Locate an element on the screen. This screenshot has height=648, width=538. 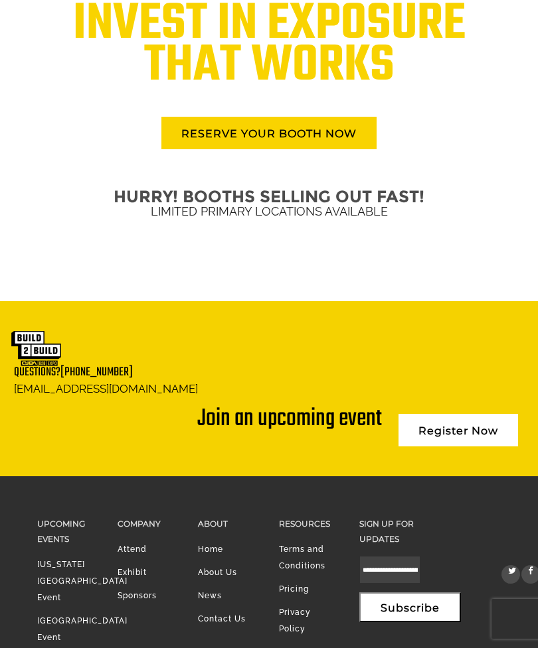
a: Sponsors is located at coordinates (137, 596).